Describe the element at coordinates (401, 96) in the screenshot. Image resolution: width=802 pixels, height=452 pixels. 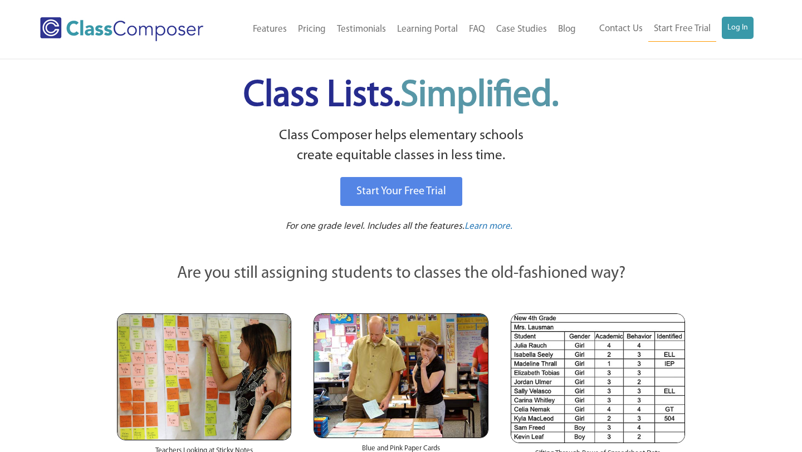
I see `span: Class Lists.` at that location.